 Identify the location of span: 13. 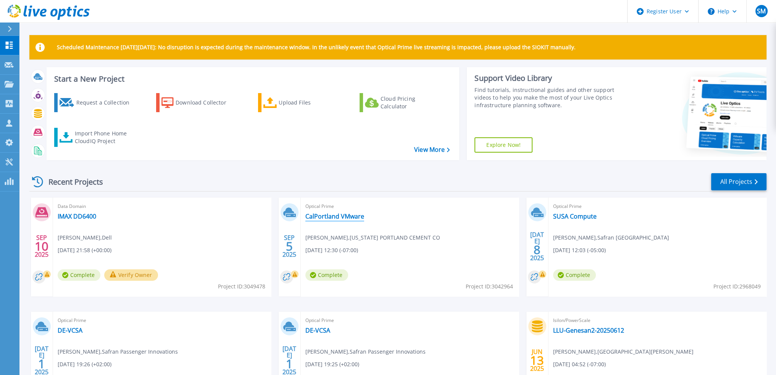
(537, 360).